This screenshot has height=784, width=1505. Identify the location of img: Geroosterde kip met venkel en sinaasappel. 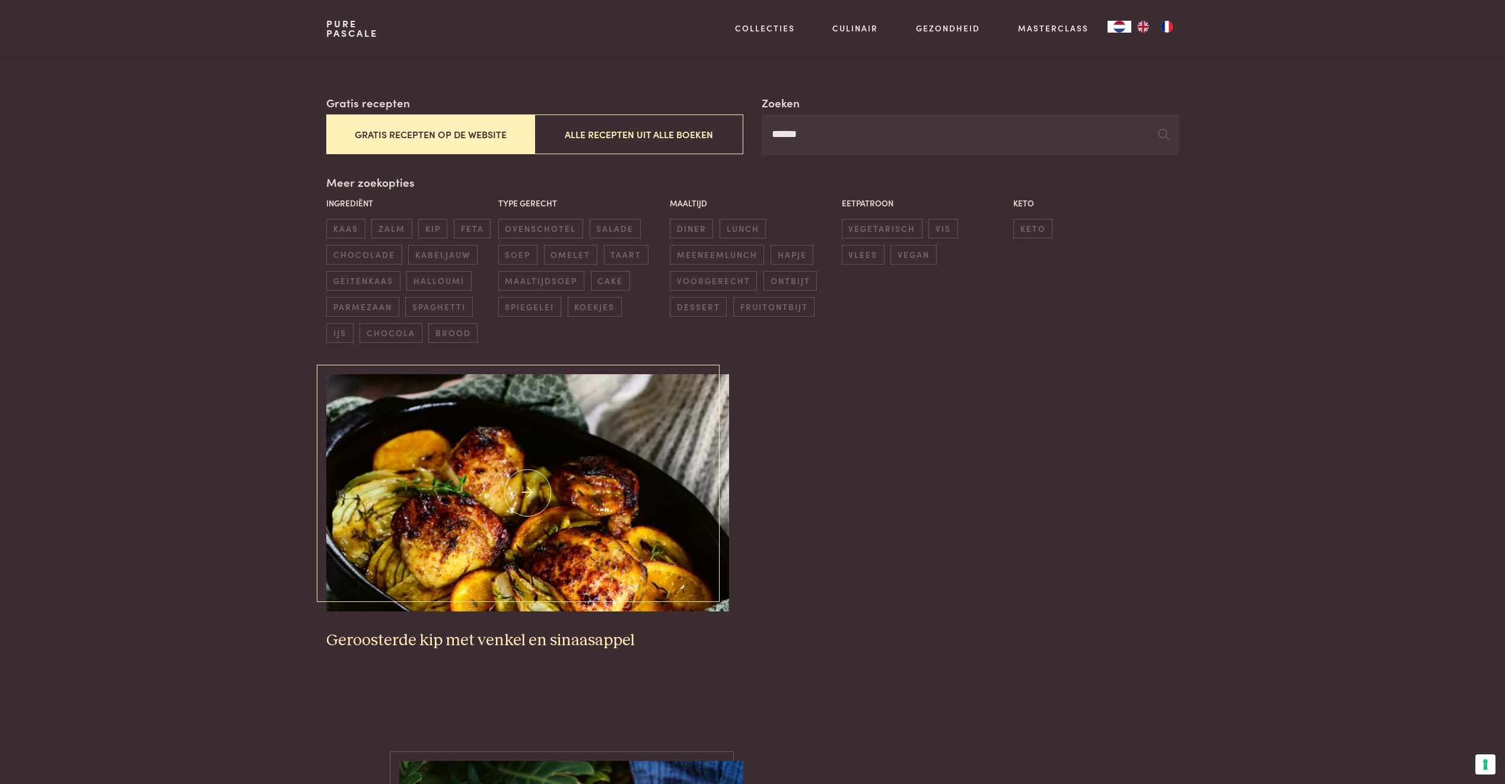
(527, 493).